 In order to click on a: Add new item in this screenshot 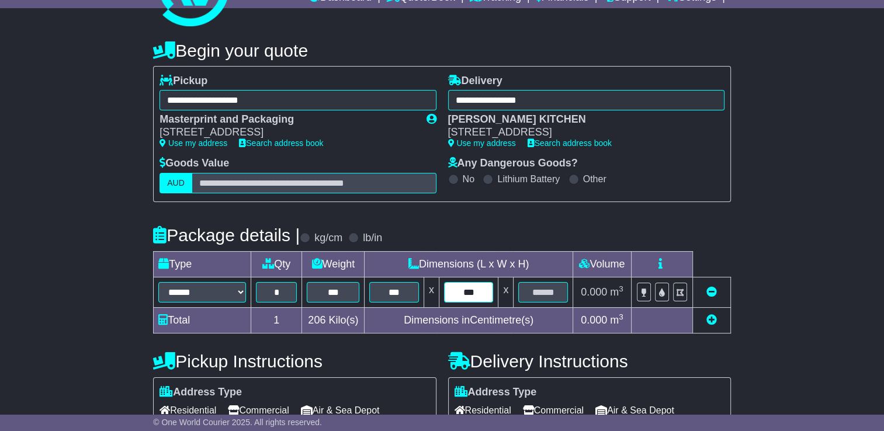, I will do `click(711, 320)`.